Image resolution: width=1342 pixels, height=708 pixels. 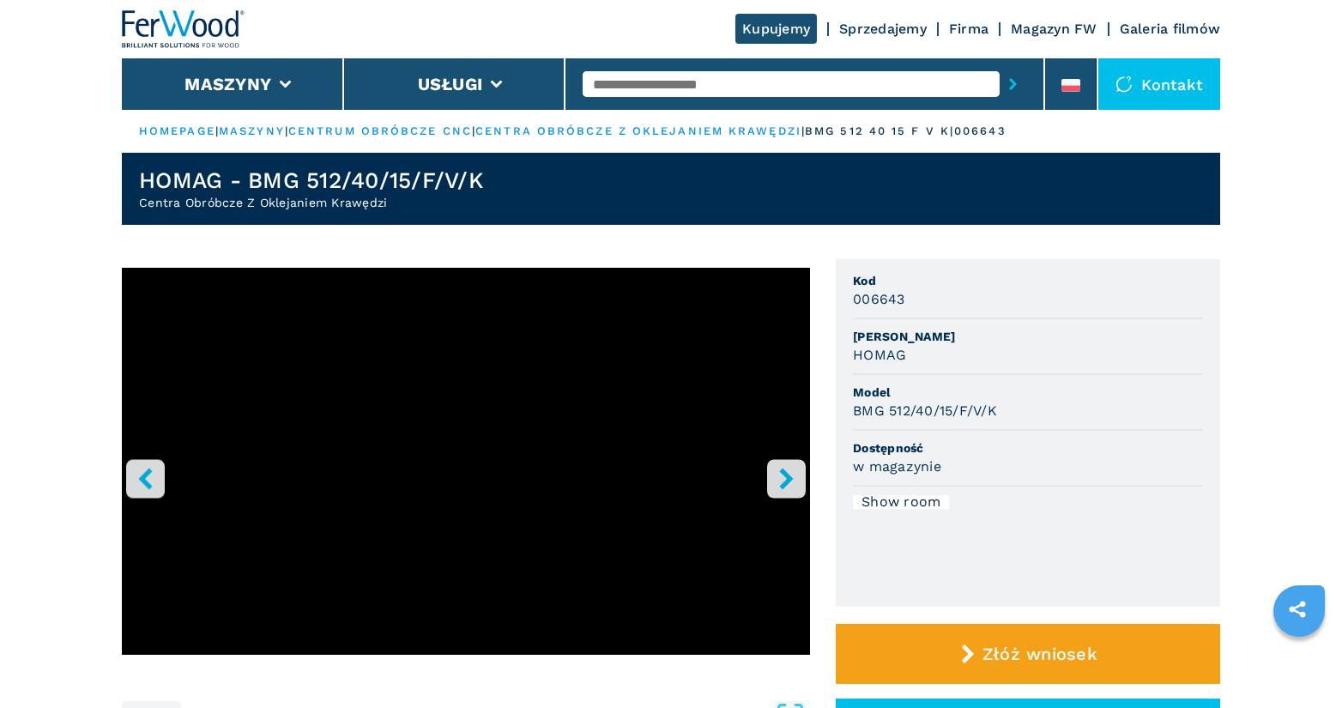 I want to click on a: maszyny, so click(x=251, y=130).